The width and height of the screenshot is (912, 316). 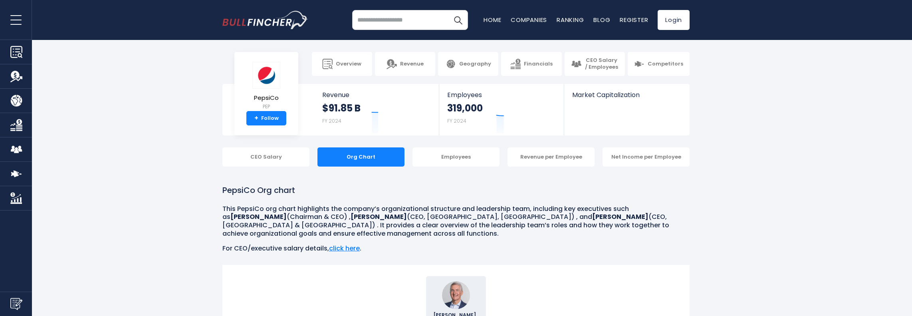 I want to click on strong: $91.85 B, so click(x=341, y=108).